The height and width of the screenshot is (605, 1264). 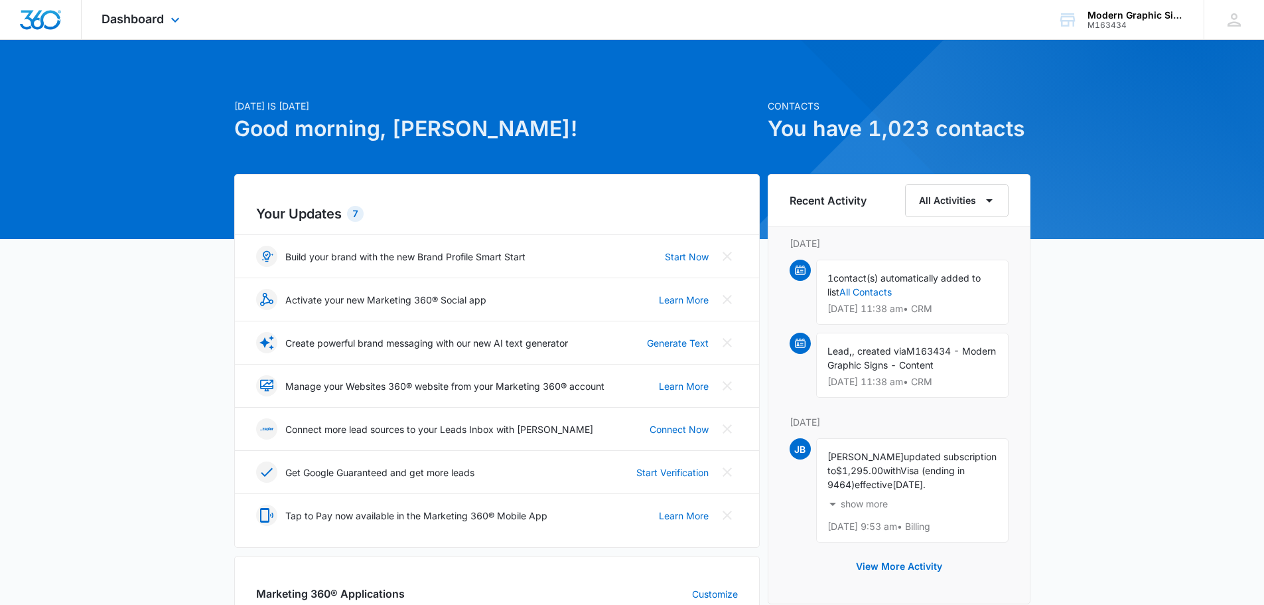 I want to click on h2: Marketing 360® Applications, so click(x=330, y=593).